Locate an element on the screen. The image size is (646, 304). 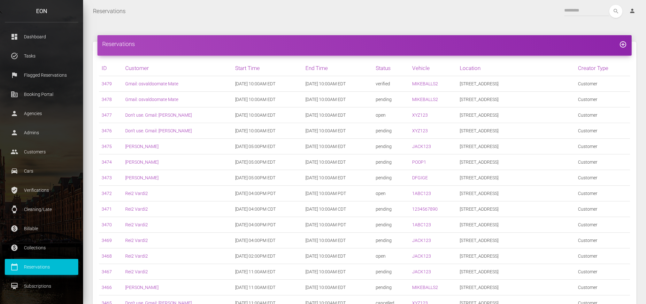
a: 3475 is located at coordinates (107, 146).